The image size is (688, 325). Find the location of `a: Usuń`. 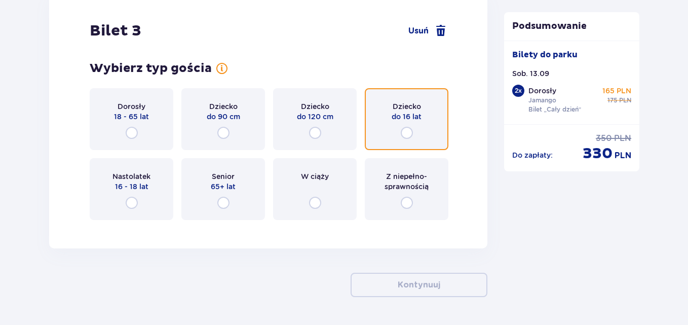

a: Usuń is located at coordinates (428, 31).